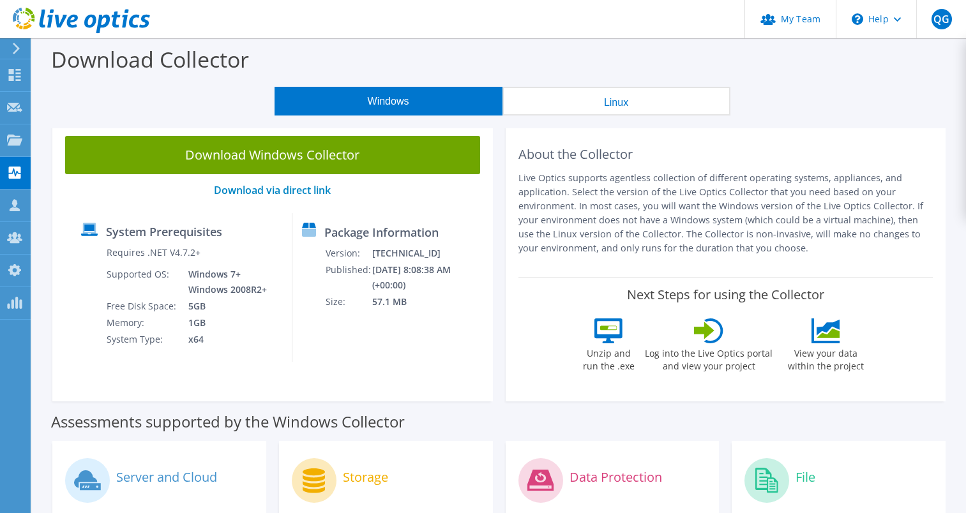 The width and height of the screenshot is (966, 513). What do you see at coordinates (708, 358) in the screenshot?
I see `label: Log into the Live Optics portal and view your project` at bounding box center [708, 358].